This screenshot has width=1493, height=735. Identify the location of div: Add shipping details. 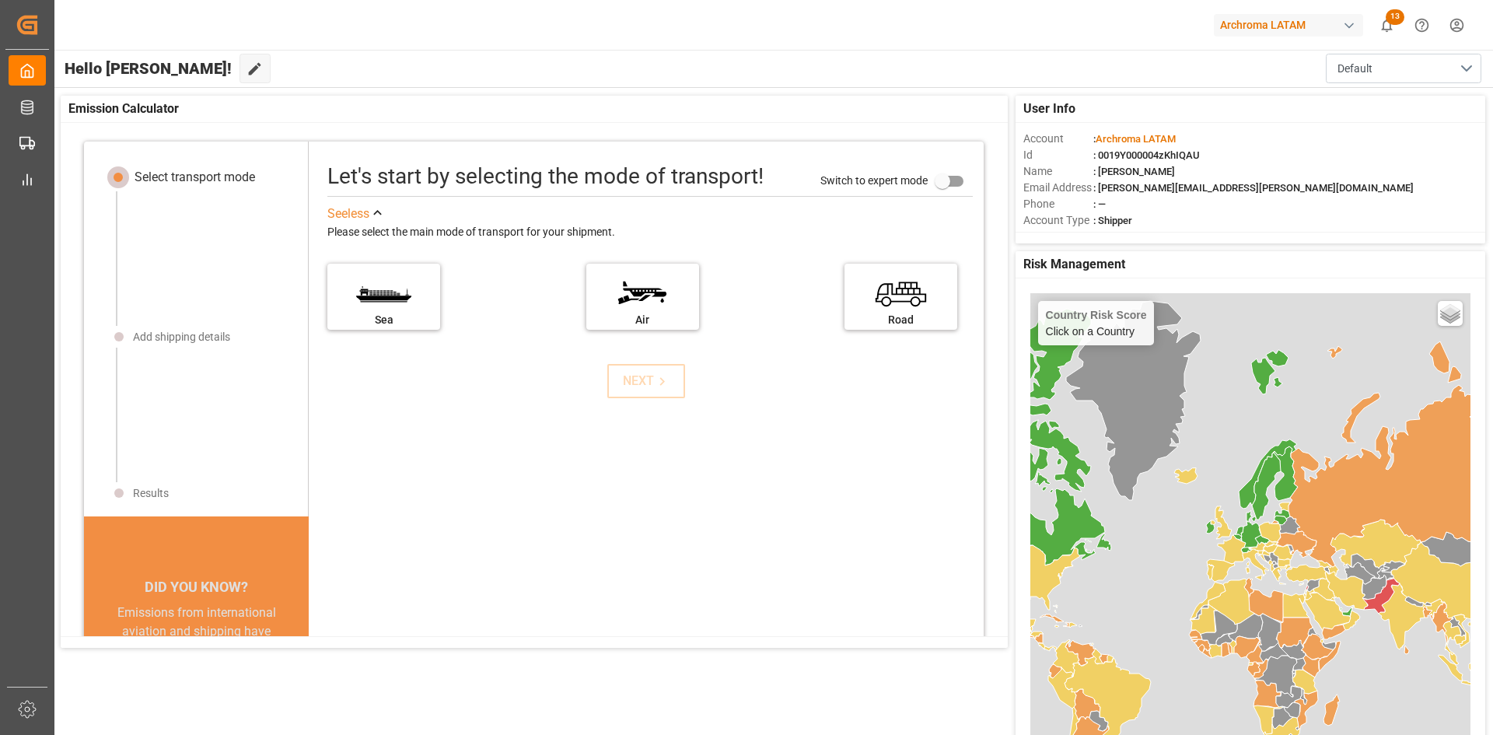
(181, 337).